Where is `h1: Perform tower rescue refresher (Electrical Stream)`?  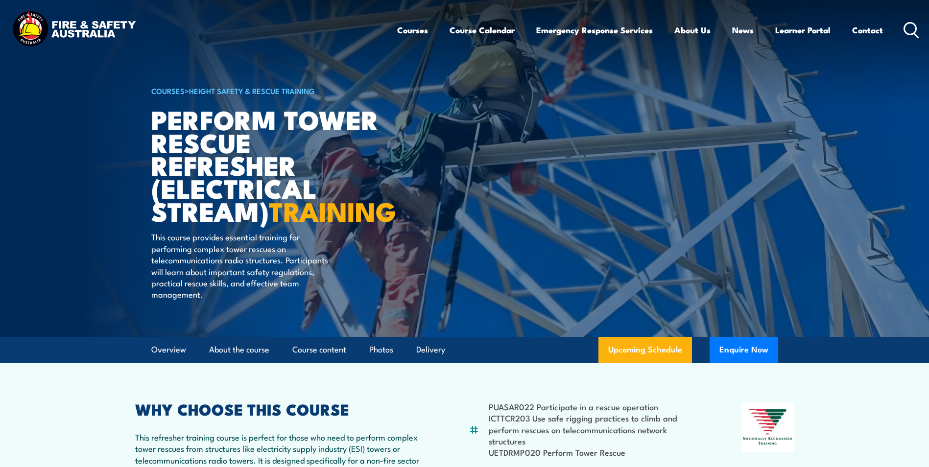
h1: Perform tower rescue refresher (Electrical Stream) is located at coordinates (272, 165).